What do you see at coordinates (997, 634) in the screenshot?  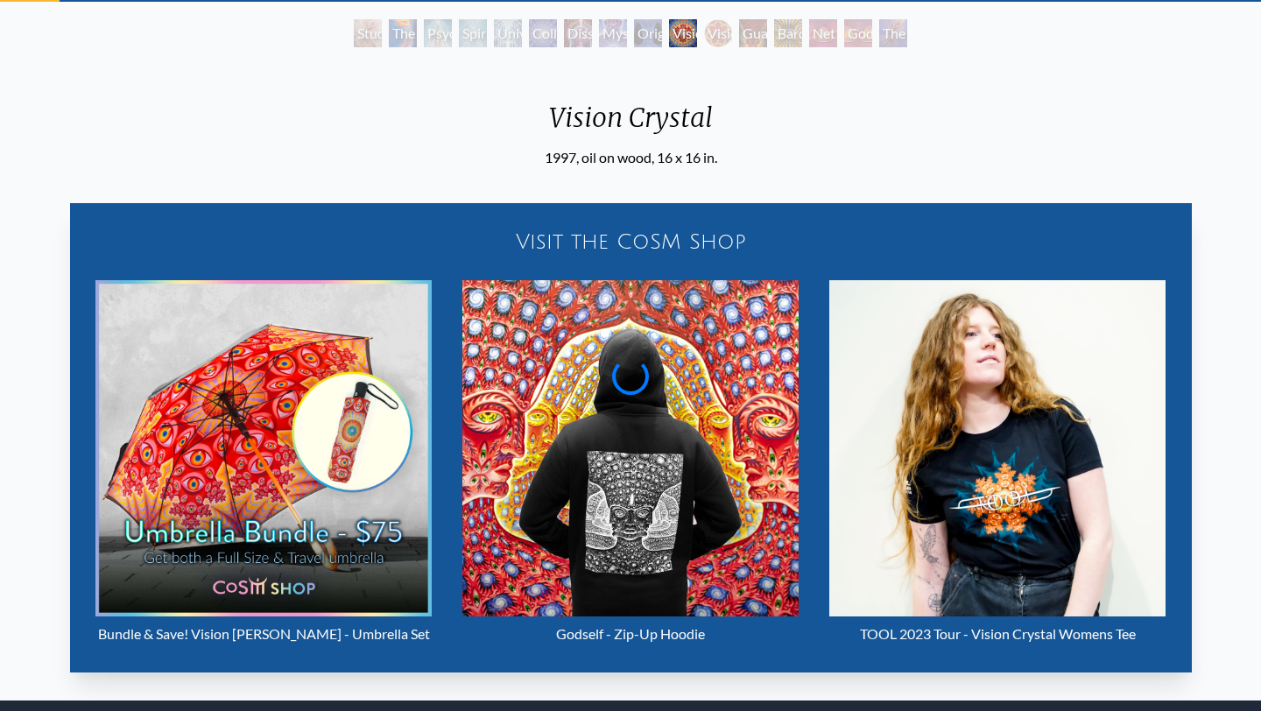 I see `div: TOOL 2023 Tour - Vision Crystal Womens Tee` at bounding box center [997, 634].